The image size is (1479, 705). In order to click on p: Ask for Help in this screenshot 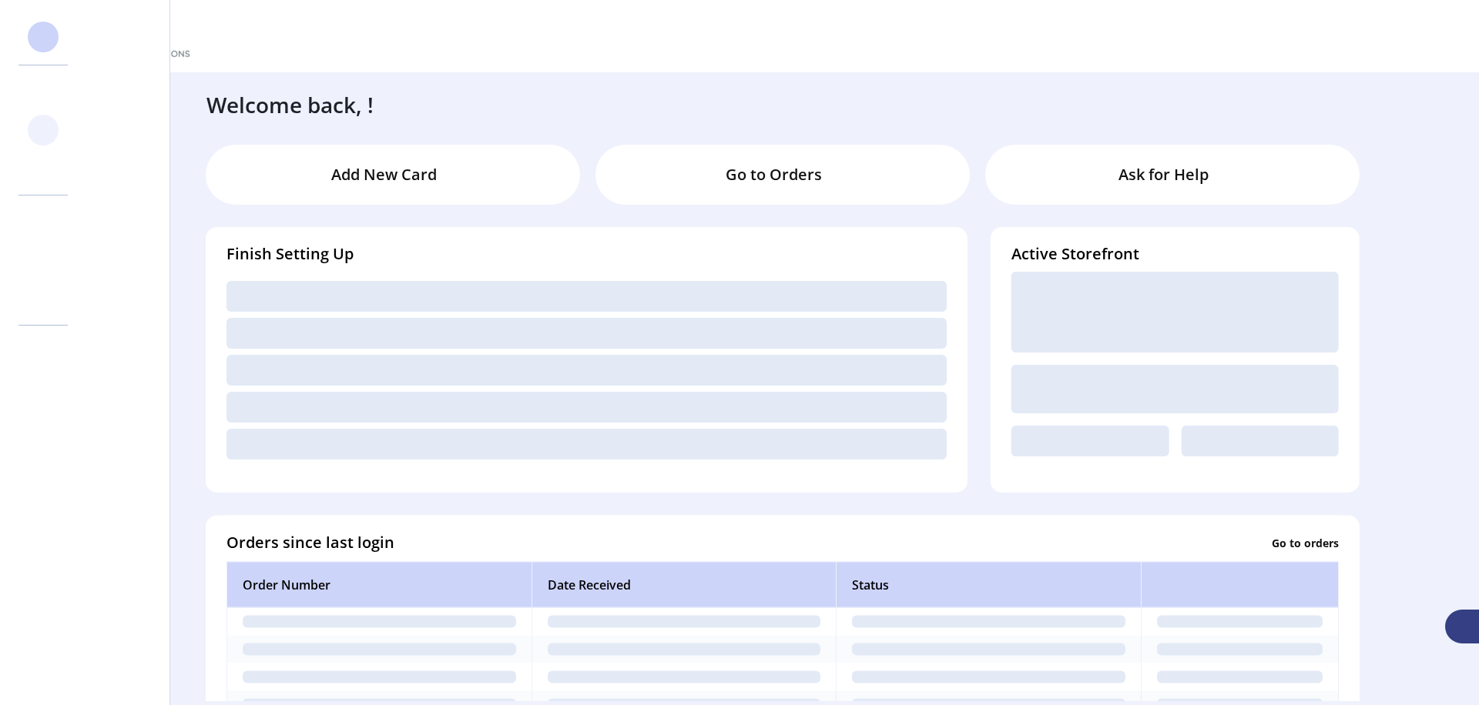, I will do `click(1163, 175)`.